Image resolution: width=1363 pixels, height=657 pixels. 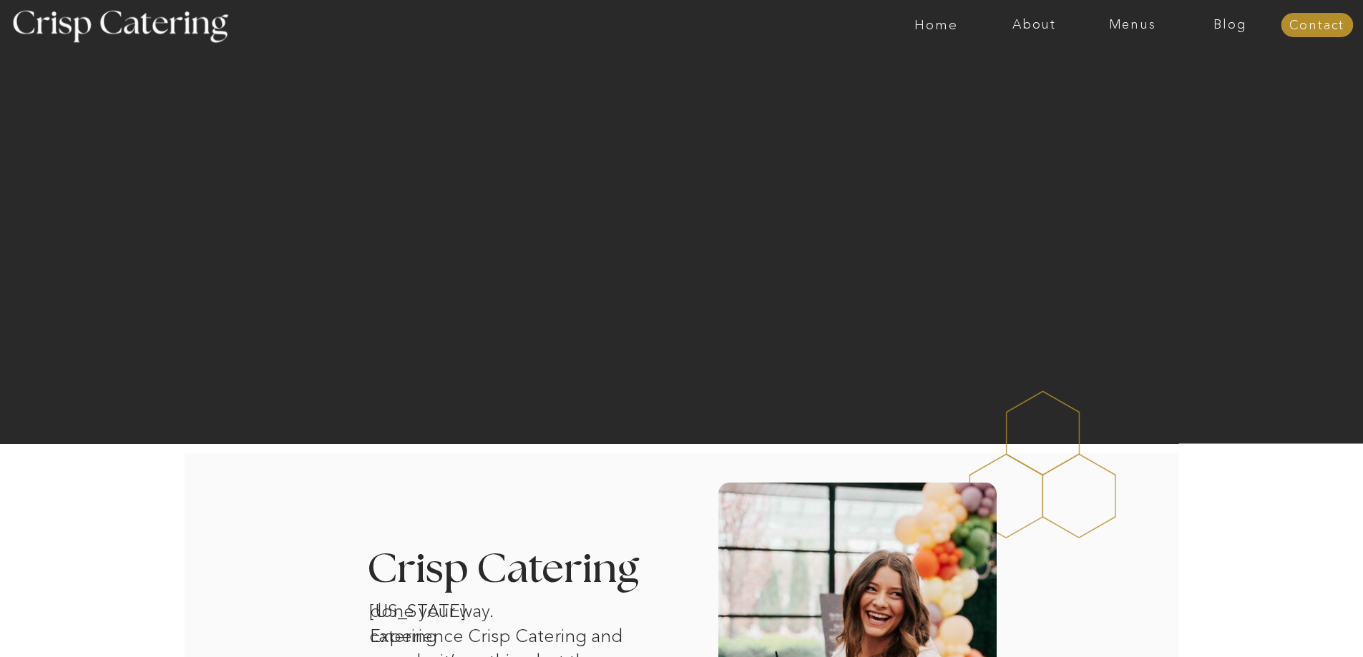 I want to click on a: Blog, so click(x=1230, y=25).